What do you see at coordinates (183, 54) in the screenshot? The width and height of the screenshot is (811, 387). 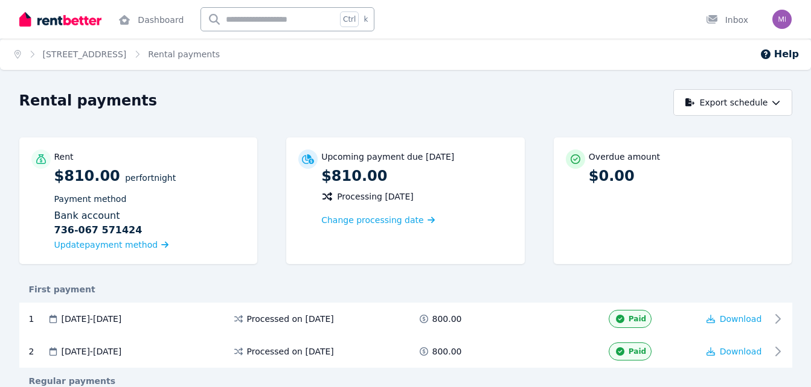 I see `span: Rental payments` at bounding box center [183, 54].